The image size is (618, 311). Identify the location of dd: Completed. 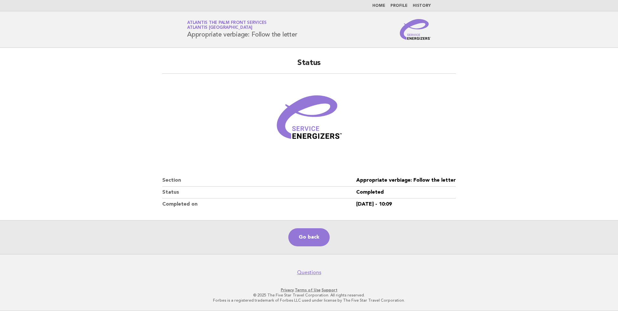
(406, 192).